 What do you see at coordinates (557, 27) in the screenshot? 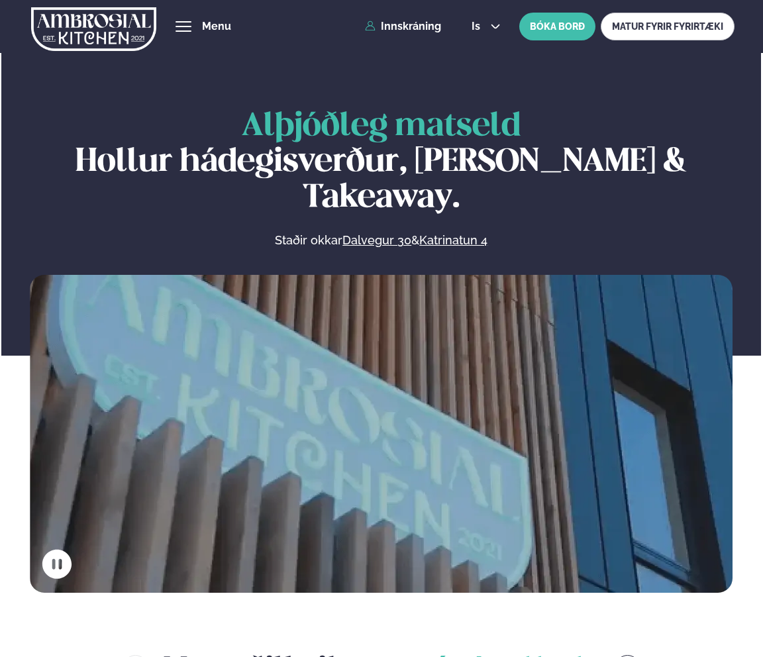
I see `button: BÓKA BORÐ` at bounding box center [557, 27].